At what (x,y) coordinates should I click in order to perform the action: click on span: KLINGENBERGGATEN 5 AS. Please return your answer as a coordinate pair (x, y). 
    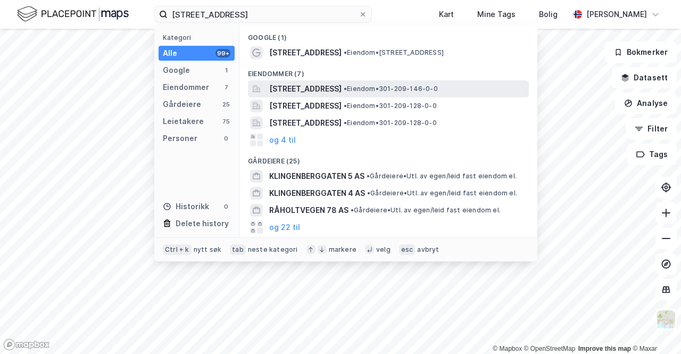
    Looking at the image, I should click on (316, 176).